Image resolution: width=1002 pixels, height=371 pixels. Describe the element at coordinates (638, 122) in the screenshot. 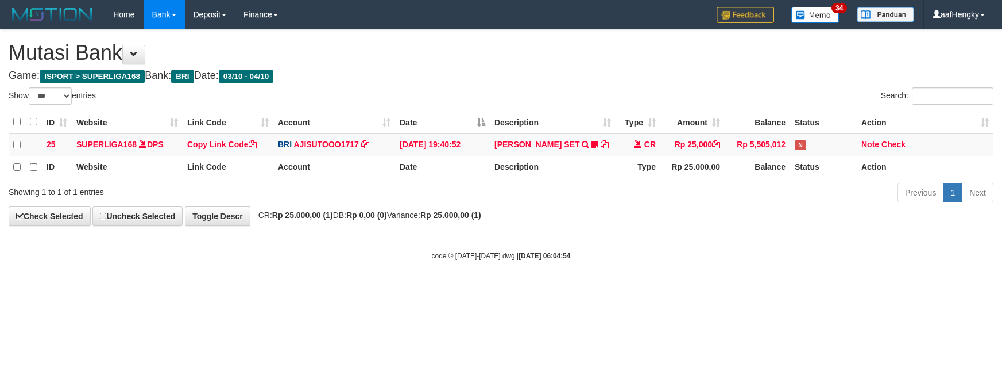

I see `th: Type: activate to sort column ascending` at that location.